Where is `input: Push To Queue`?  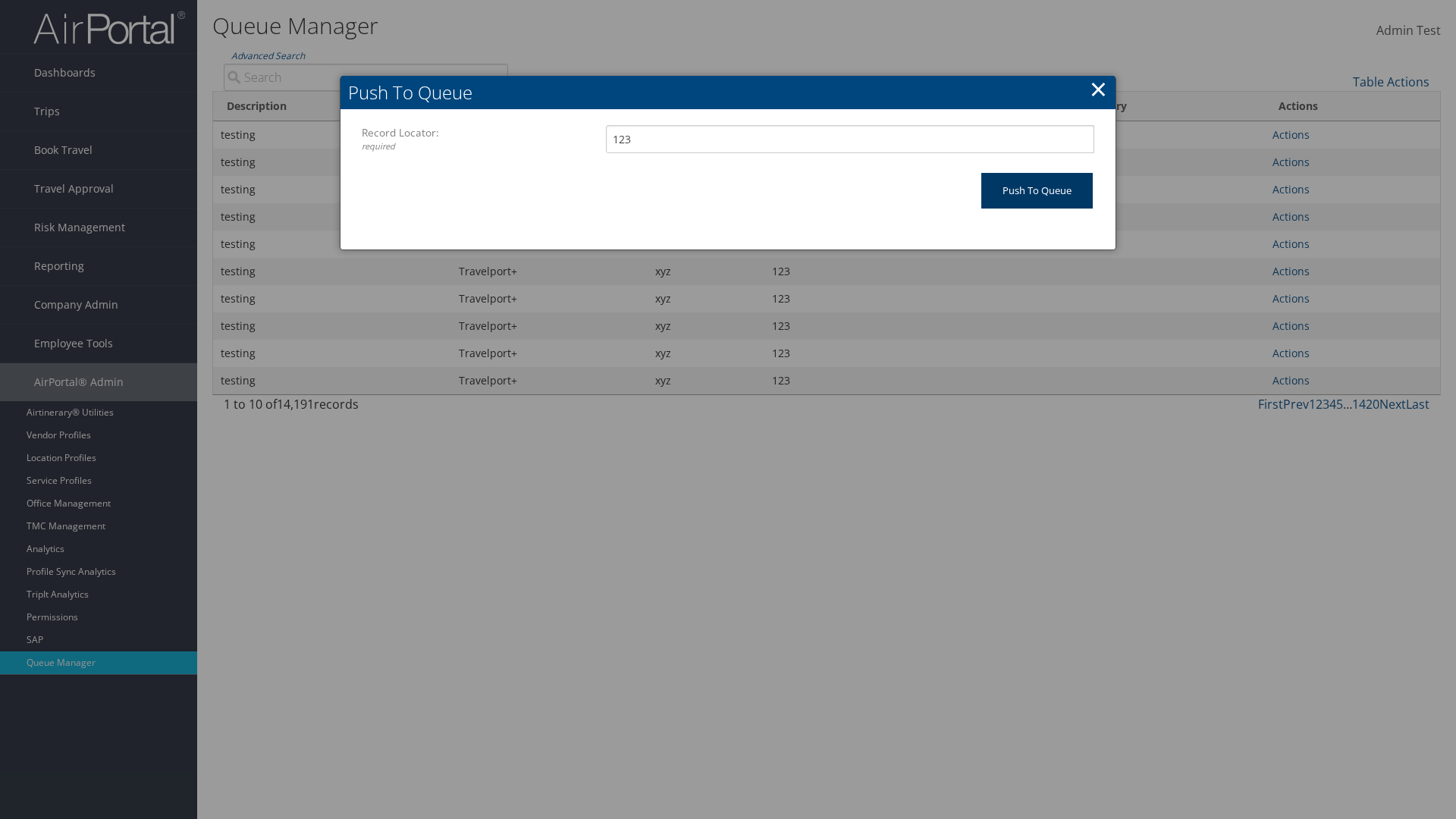
input: Push To Queue is located at coordinates (1037, 191).